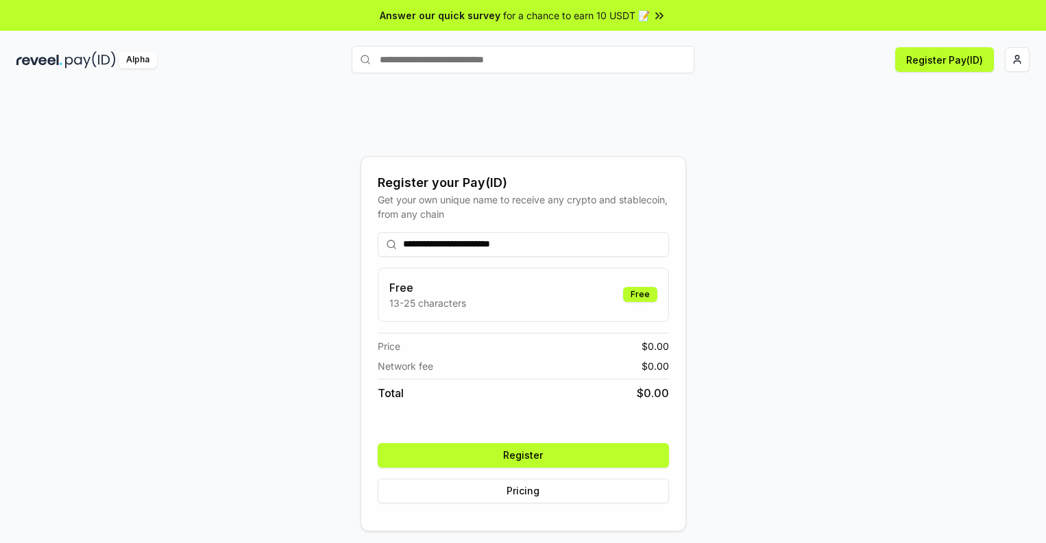  Describe the element at coordinates (405, 366) in the screenshot. I see `span: Network fee` at that location.